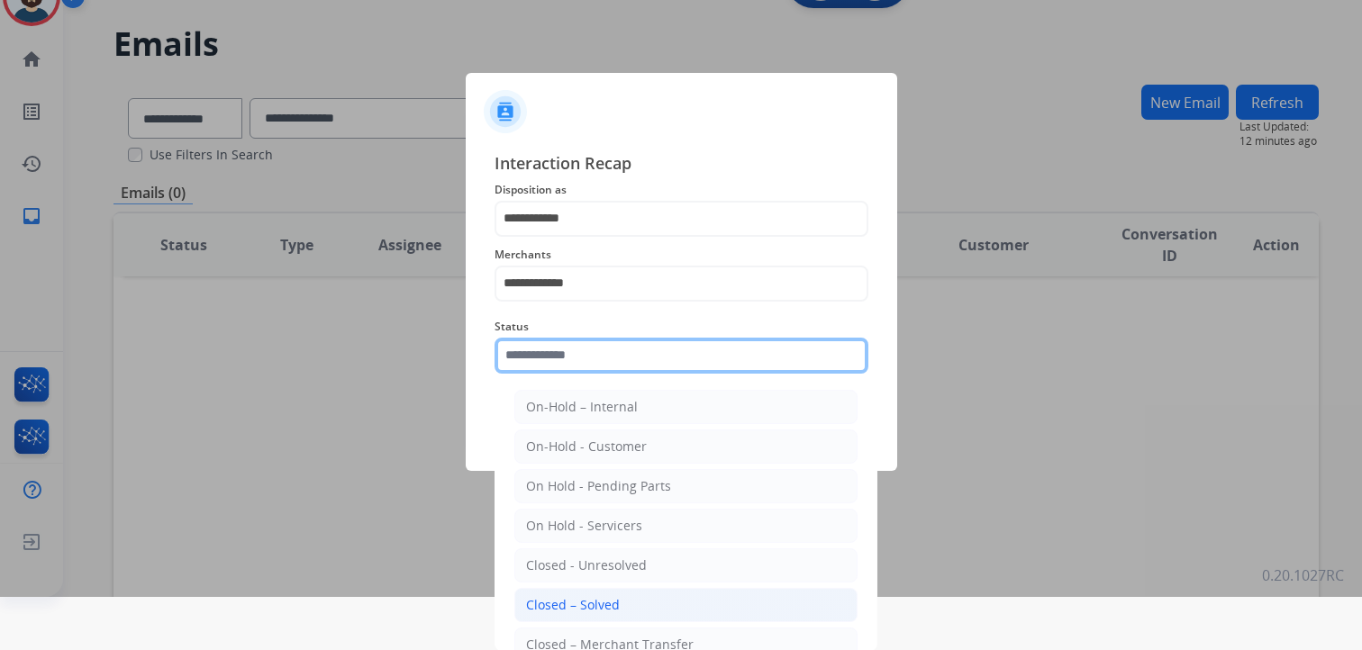 Image resolution: width=1362 pixels, height=650 pixels. Describe the element at coordinates (1303, 576) in the screenshot. I see `p: 0.20.1027RC` at that location.